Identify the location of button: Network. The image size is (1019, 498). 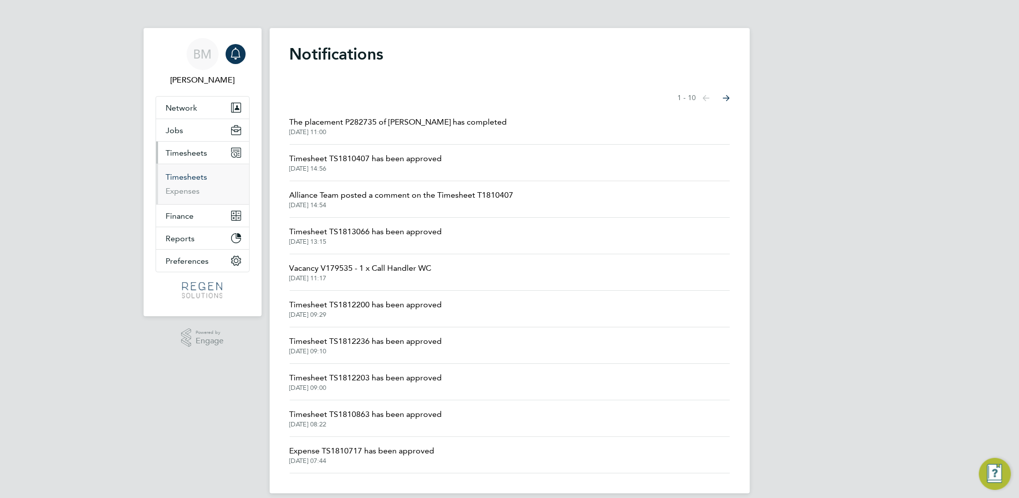
(203, 108).